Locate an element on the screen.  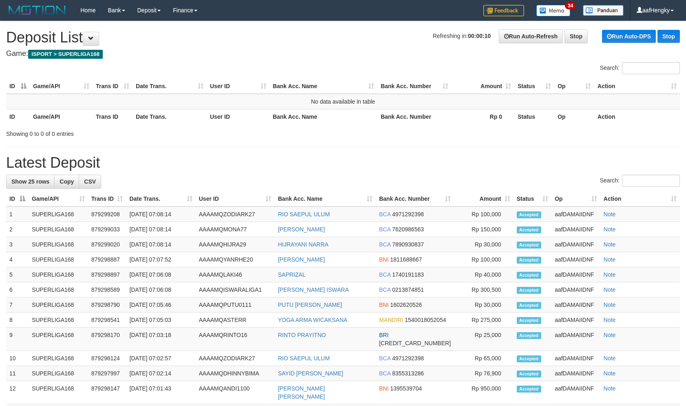
td: Rp 40,000 is located at coordinates (483, 275).